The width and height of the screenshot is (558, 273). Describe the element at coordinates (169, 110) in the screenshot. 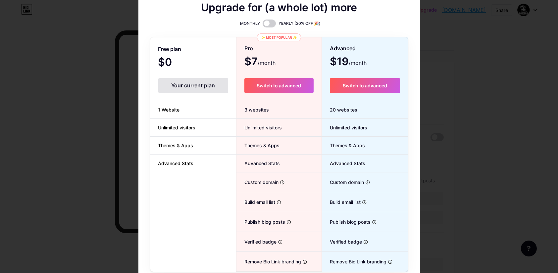

I see `span: 1 Website` at that location.